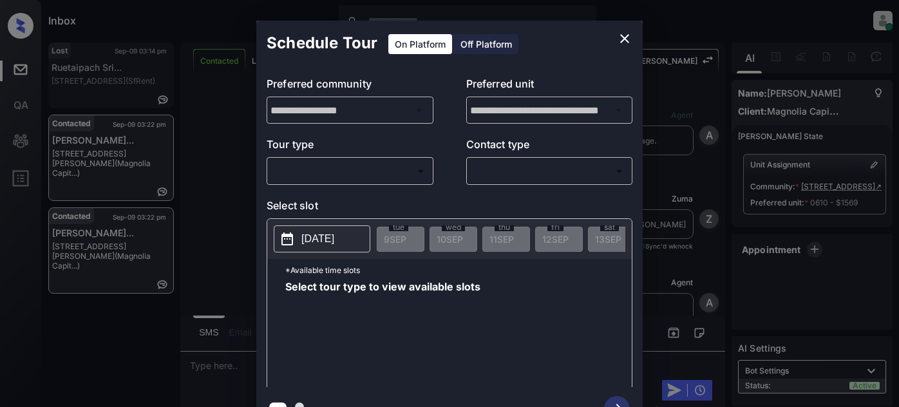  What do you see at coordinates (486, 44) in the screenshot?
I see `div: Off Platform` at bounding box center [486, 44].